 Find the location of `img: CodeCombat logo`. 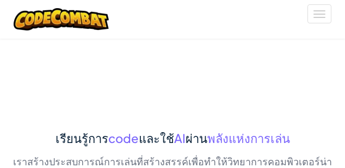

img: CodeCombat logo is located at coordinates (61, 19).